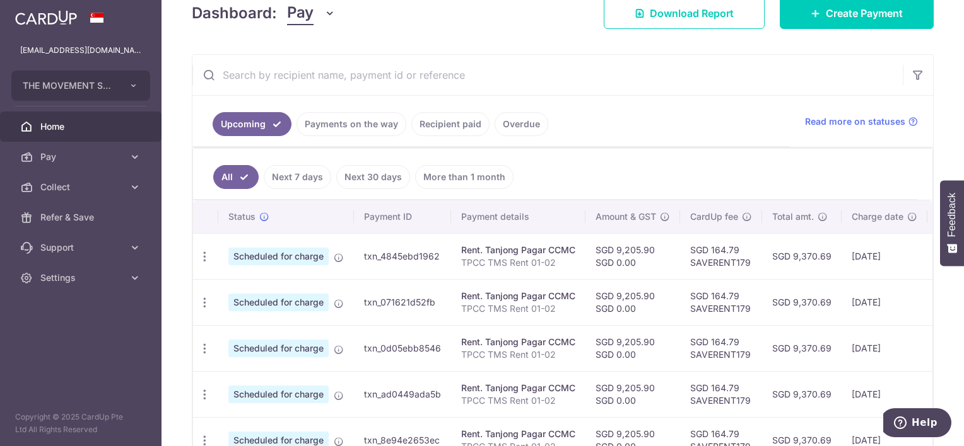 The width and height of the screenshot is (964, 446). What do you see at coordinates (402, 394) in the screenshot?
I see `td: txn_ad0449ada5b` at bounding box center [402, 394].